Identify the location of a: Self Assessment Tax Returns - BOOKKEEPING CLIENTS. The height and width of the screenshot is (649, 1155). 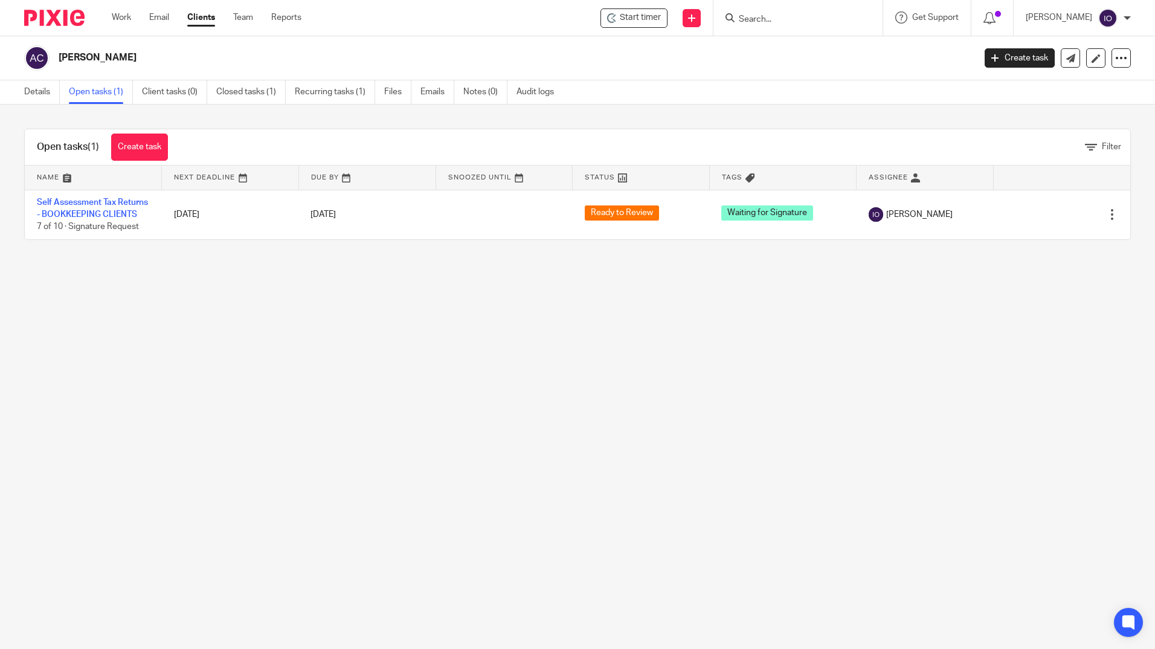
(92, 208).